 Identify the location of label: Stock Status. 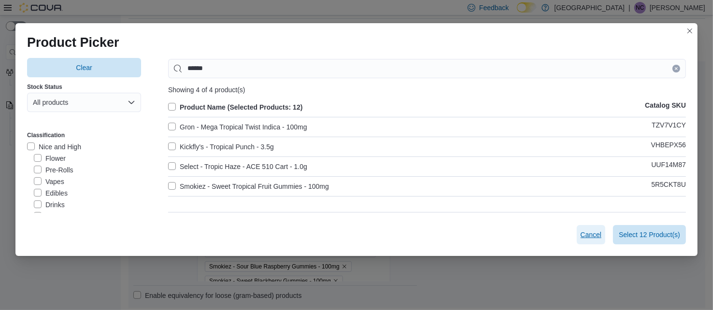
(44, 87).